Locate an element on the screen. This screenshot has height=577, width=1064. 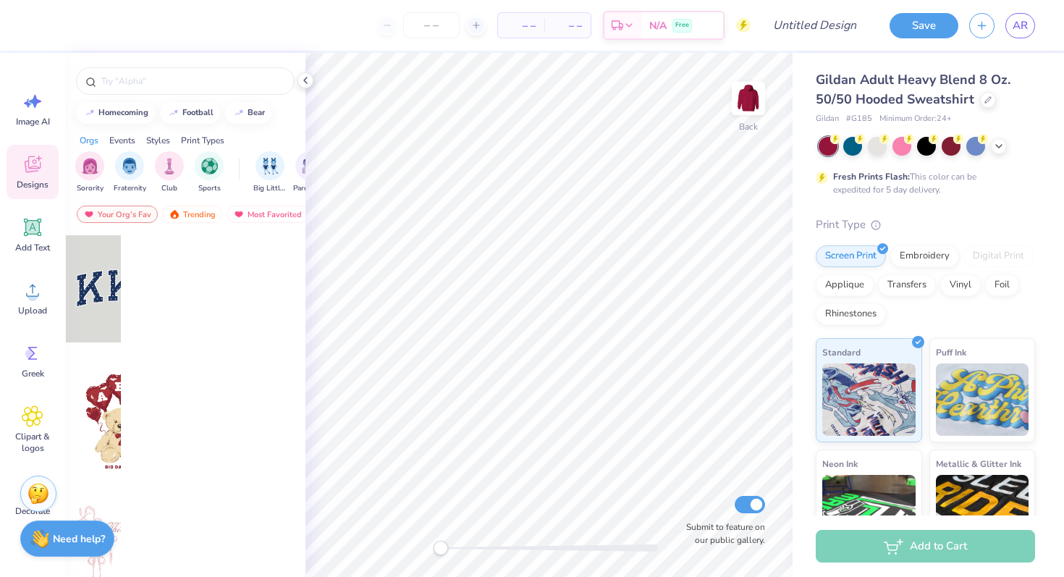
a: AR is located at coordinates (1020, 25).